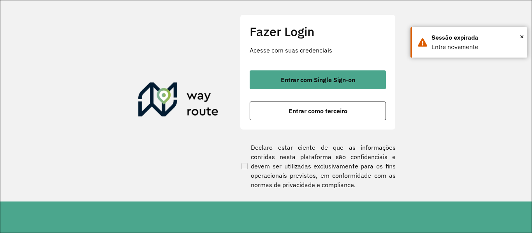  Describe the element at coordinates (318, 111) in the screenshot. I see `span: Entrar como terceiro` at that location.